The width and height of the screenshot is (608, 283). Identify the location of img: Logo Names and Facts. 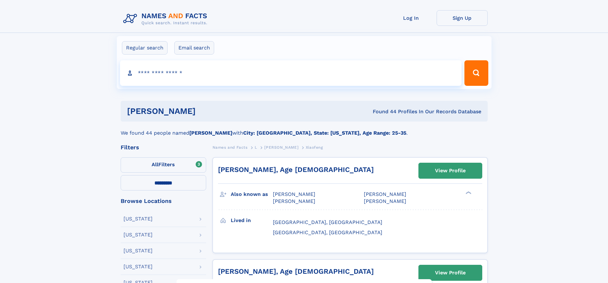
(167, 19).